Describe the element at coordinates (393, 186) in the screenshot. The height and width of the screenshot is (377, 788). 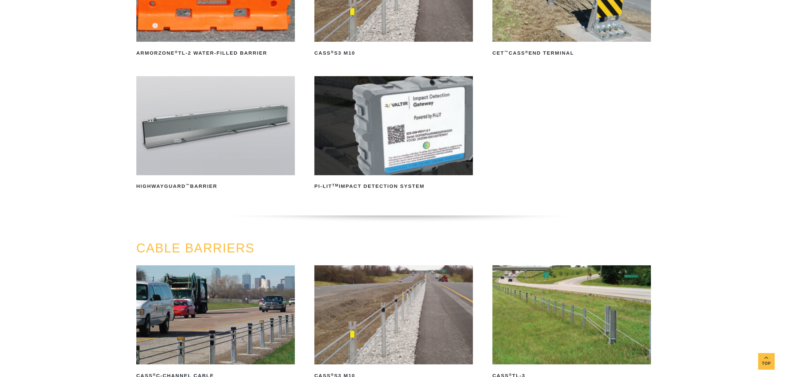
I see `h2: PI-LIT Impact Detection System` at that location.